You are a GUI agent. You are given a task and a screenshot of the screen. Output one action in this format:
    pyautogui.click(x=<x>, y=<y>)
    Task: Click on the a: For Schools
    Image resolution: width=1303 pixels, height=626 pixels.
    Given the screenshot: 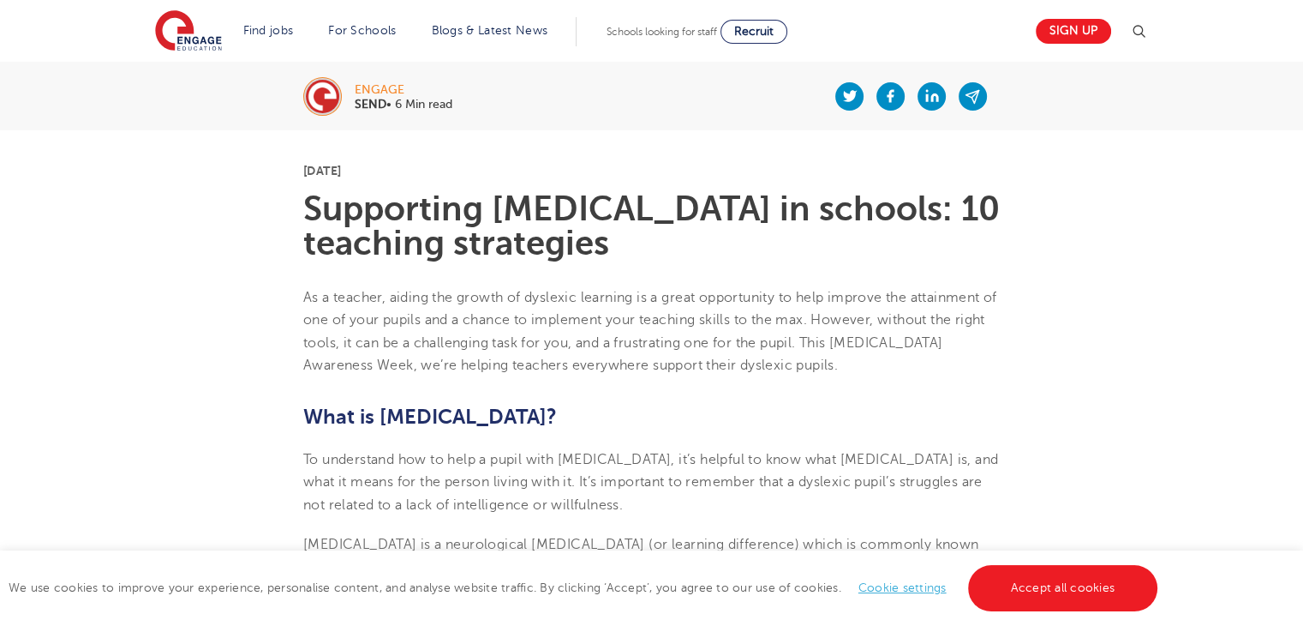 What is the action you would take?
    pyautogui.click(x=362, y=30)
    